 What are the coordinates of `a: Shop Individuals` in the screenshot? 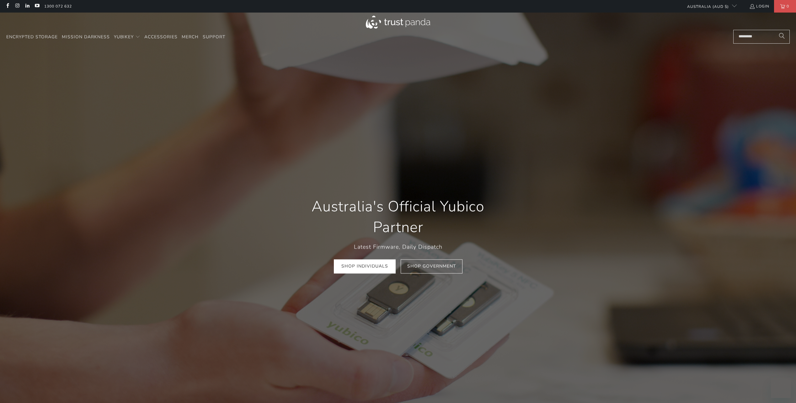 It's located at (365, 266).